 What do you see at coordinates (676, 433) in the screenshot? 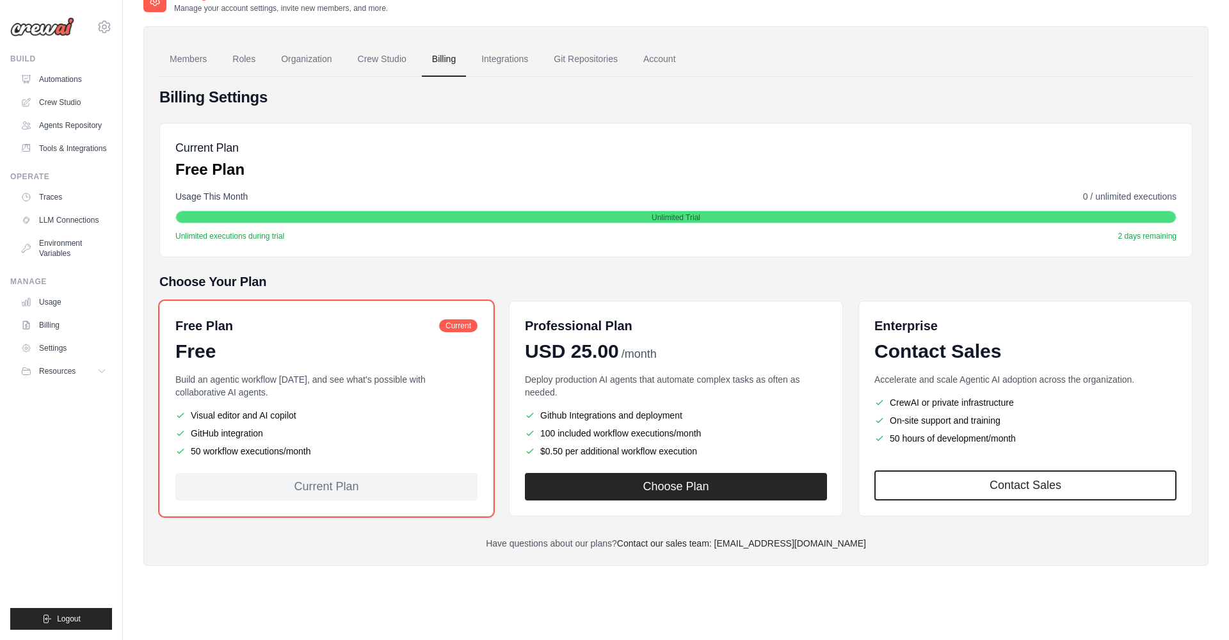
I see `li: 100 included workflow executions/month` at bounding box center [676, 433].